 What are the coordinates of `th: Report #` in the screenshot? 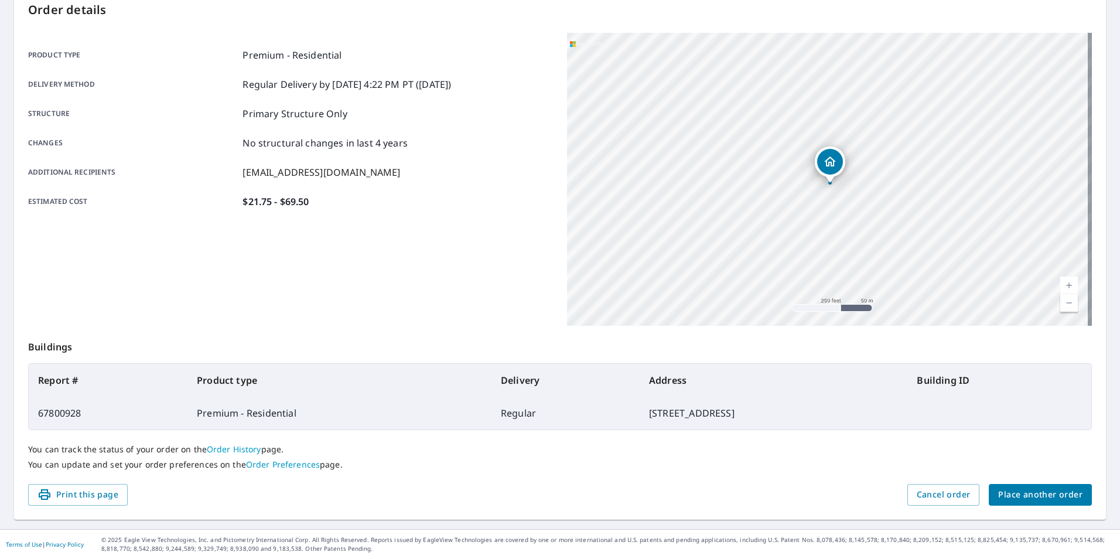 It's located at (108, 380).